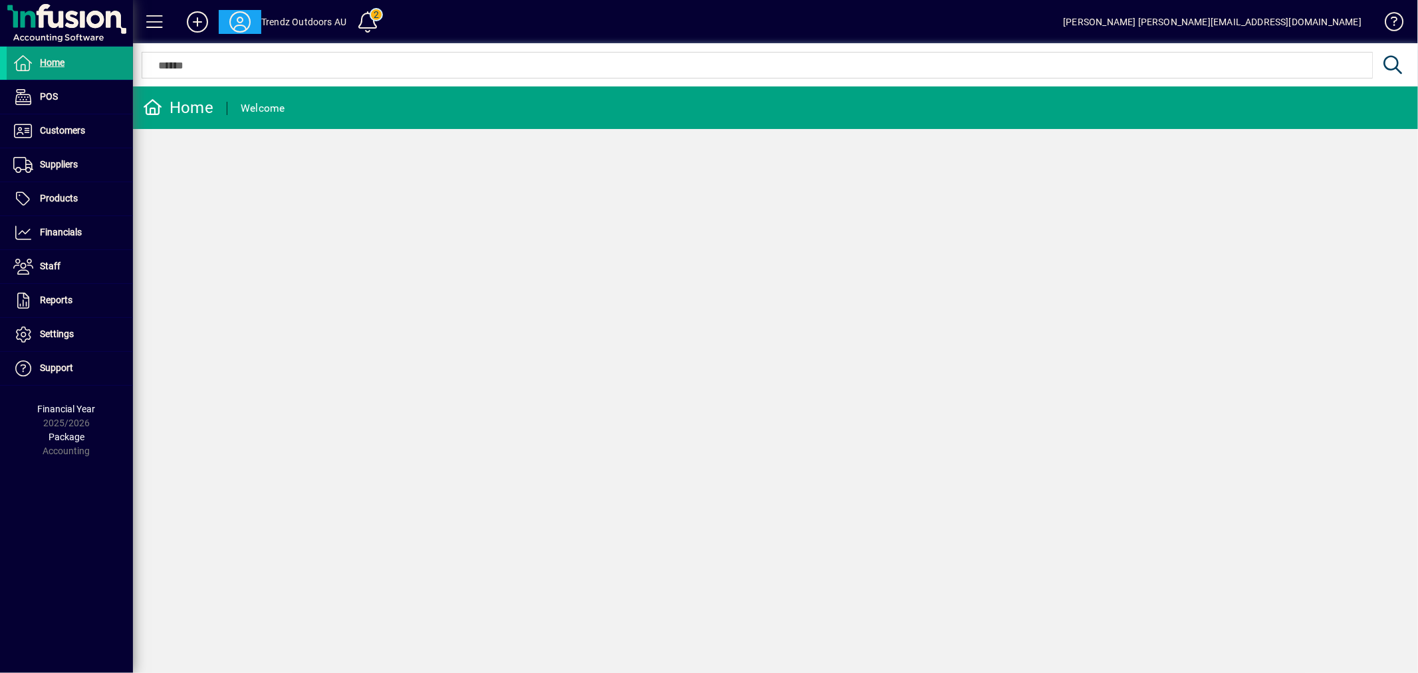 This screenshot has width=1418, height=673. What do you see at coordinates (197, 22) in the screenshot?
I see `button: Add` at bounding box center [197, 22].